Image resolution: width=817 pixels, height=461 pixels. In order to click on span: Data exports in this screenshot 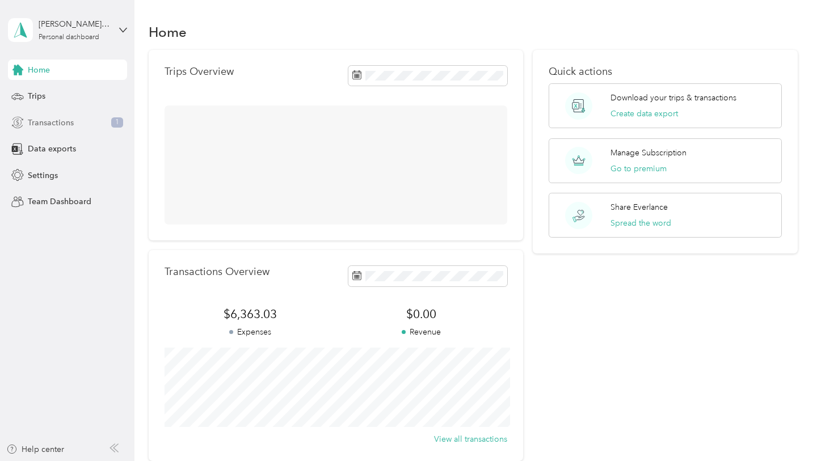, I will do `click(52, 149)`.